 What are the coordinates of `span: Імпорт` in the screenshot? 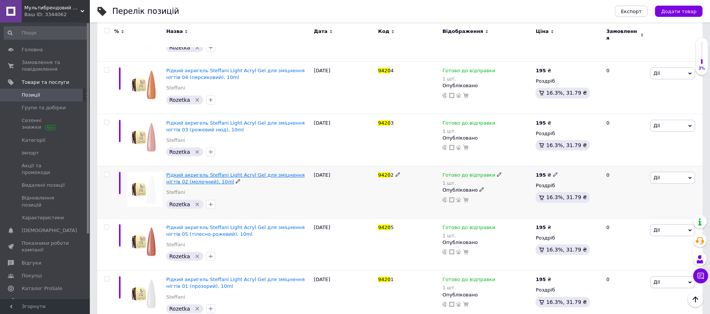 It's located at (30, 153).